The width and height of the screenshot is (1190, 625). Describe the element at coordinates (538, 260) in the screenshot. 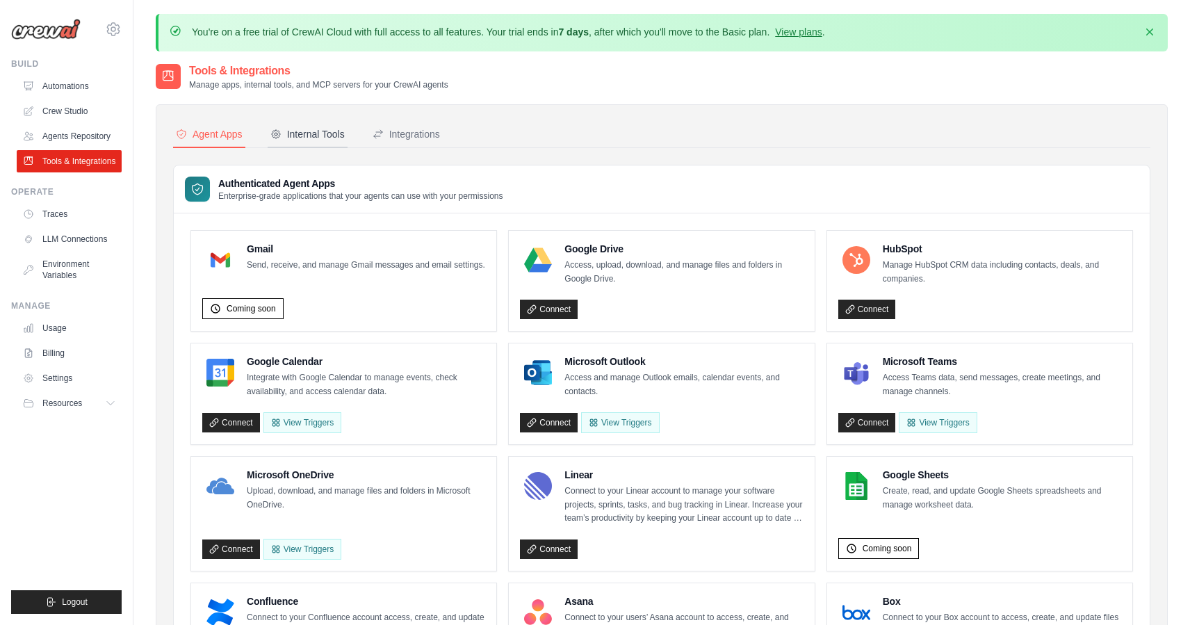

I see `img: Google Drive Logo` at that location.